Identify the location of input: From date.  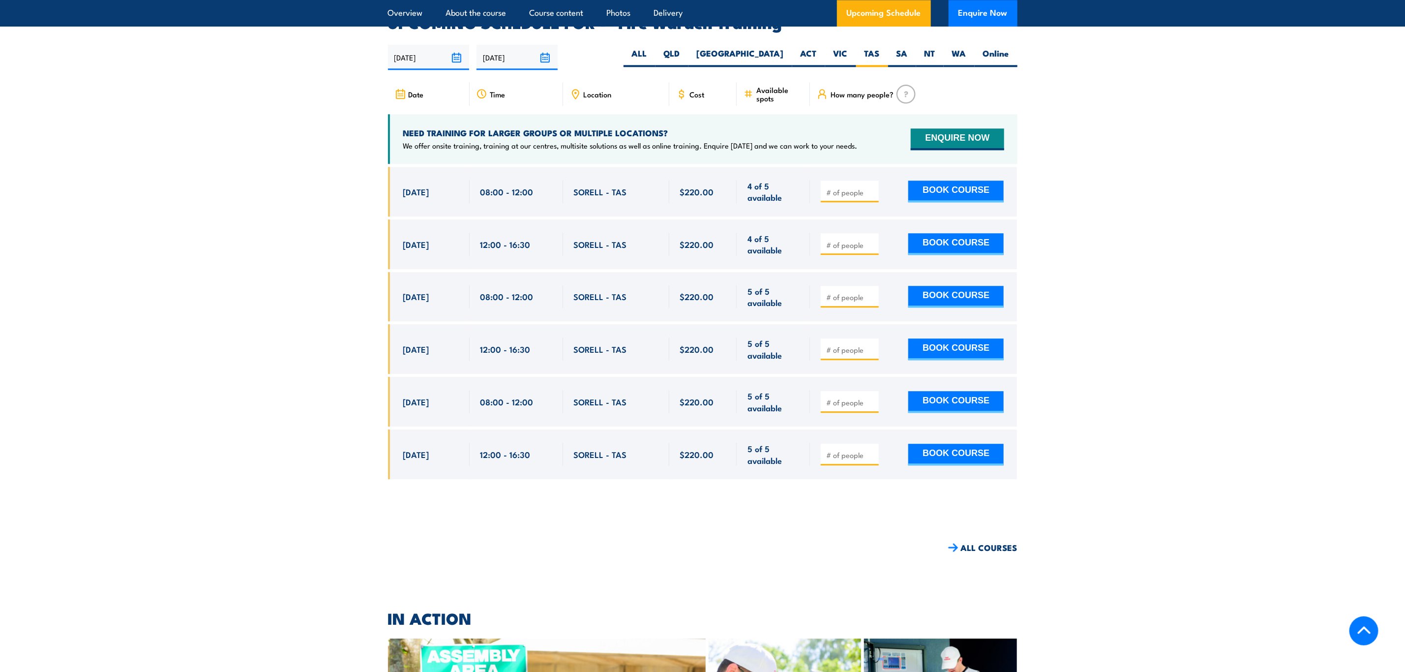
(428, 57).